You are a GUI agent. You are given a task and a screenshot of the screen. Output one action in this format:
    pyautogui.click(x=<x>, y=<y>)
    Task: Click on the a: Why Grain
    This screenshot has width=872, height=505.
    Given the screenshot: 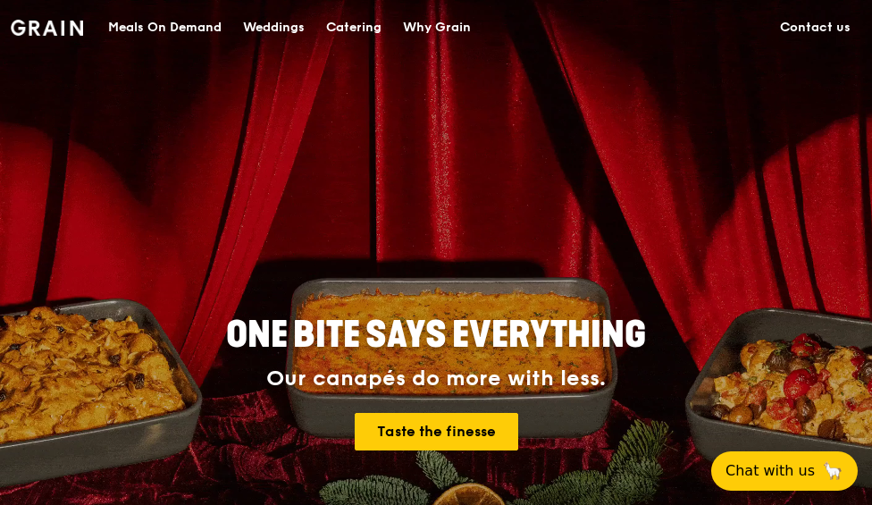 What is the action you would take?
    pyautogui.click(x=437, y=28)
    